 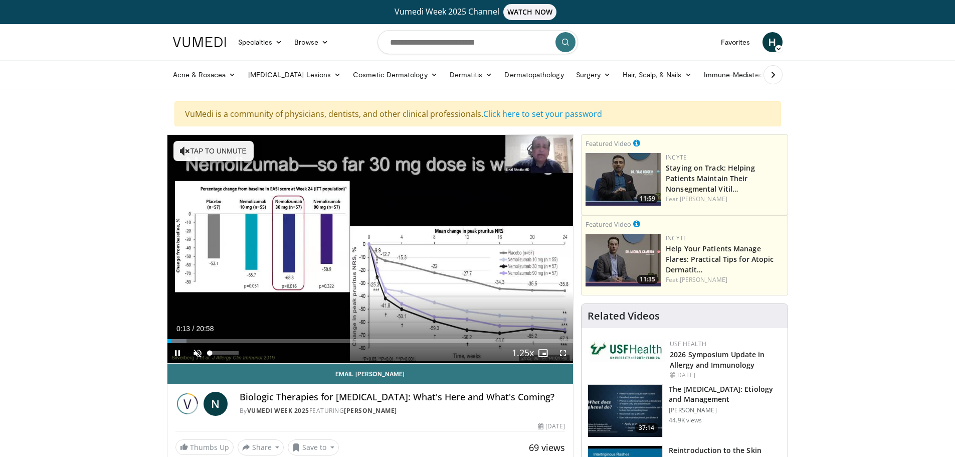 What do you see at coordinates (685, 420) in the screenshot?
I see `p: 44.9K views` at bounding box center [685, 420].